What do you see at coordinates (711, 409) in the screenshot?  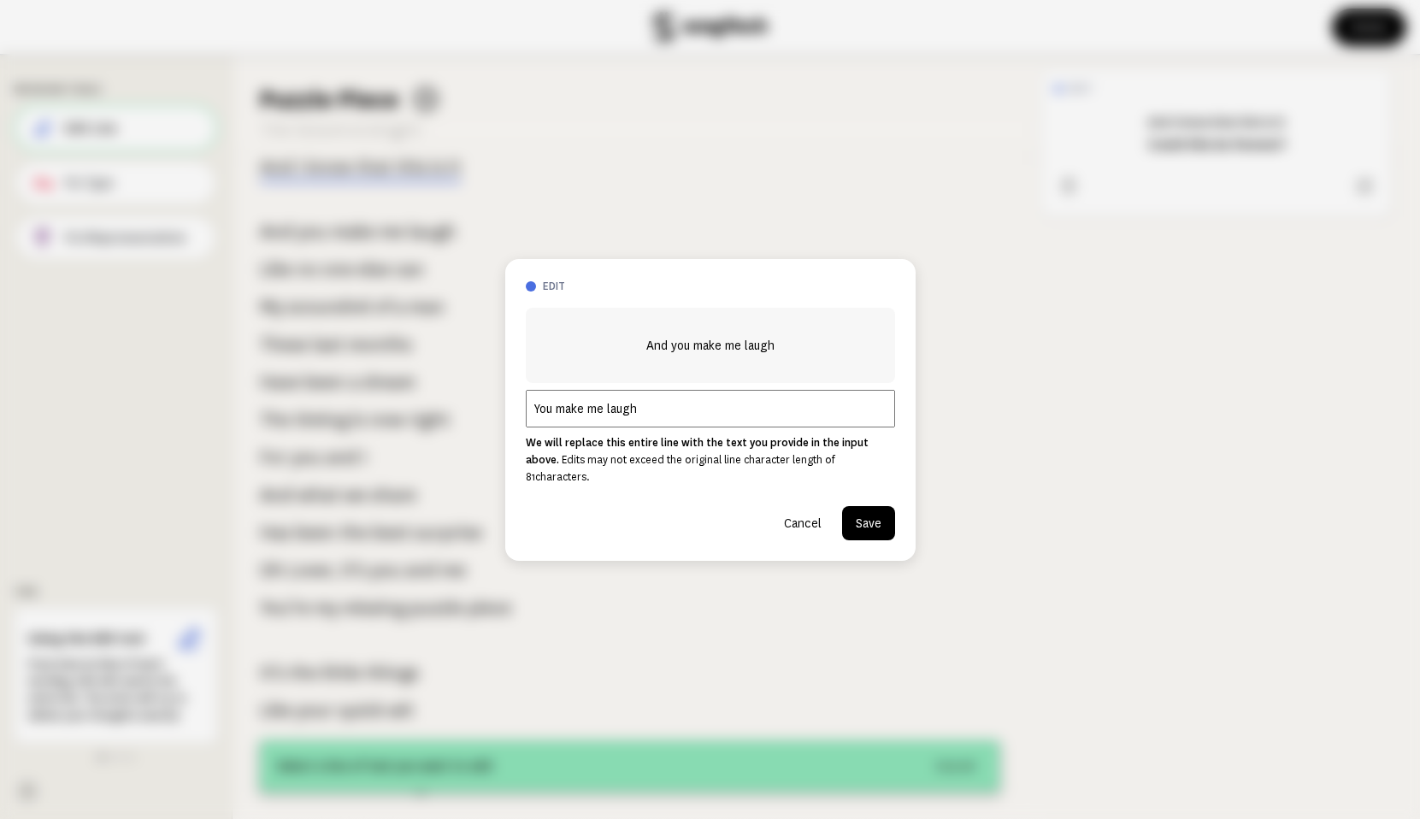 I see `input: Add your line edit here` at bounding box center [711, 409].